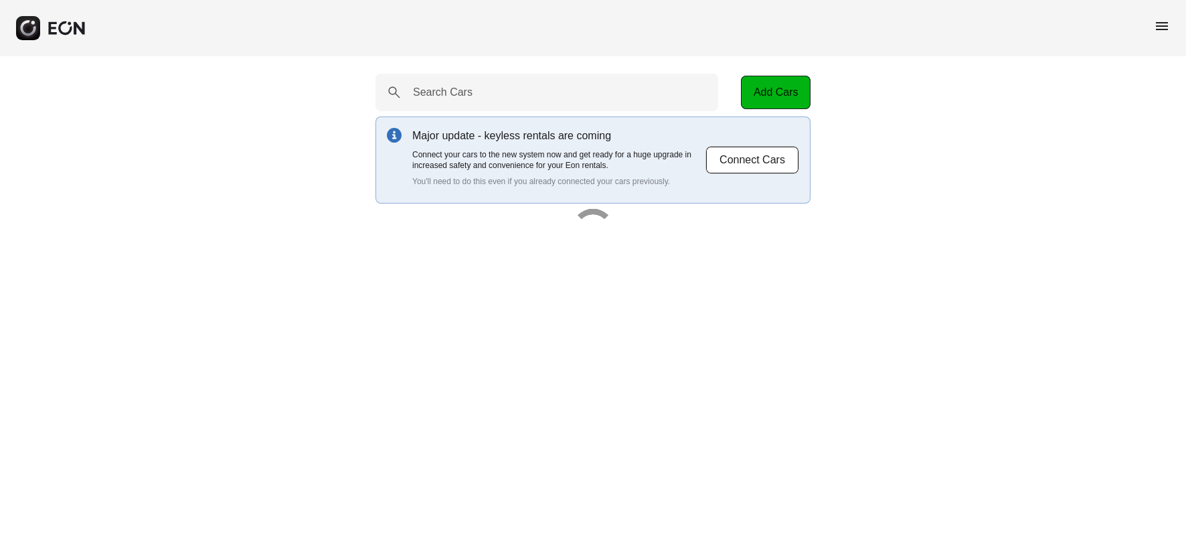 This screenshot has width=1186, height=539. What do you see at coordinates (776, 92) in the screenshot?
I see `button: Add Cars` at bounding box center [776, 92].